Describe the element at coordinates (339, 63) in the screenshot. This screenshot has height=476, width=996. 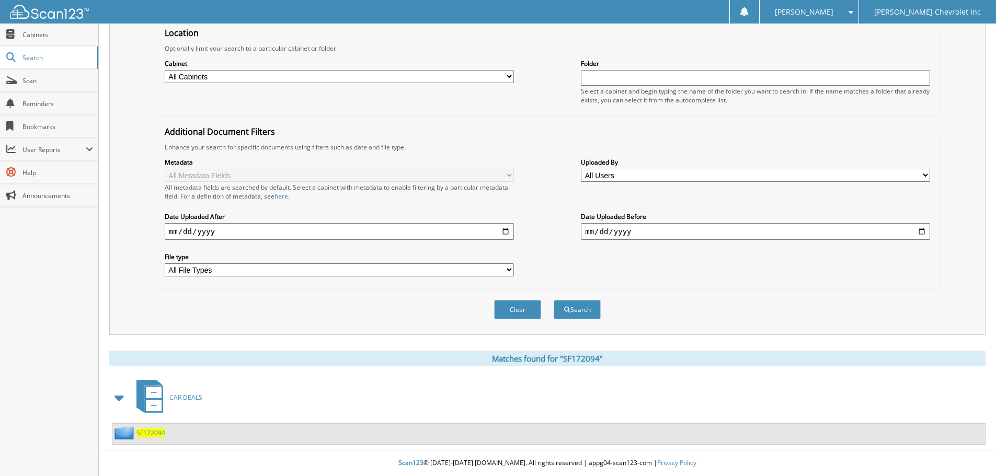
I see `label: Cabinet` at that location.